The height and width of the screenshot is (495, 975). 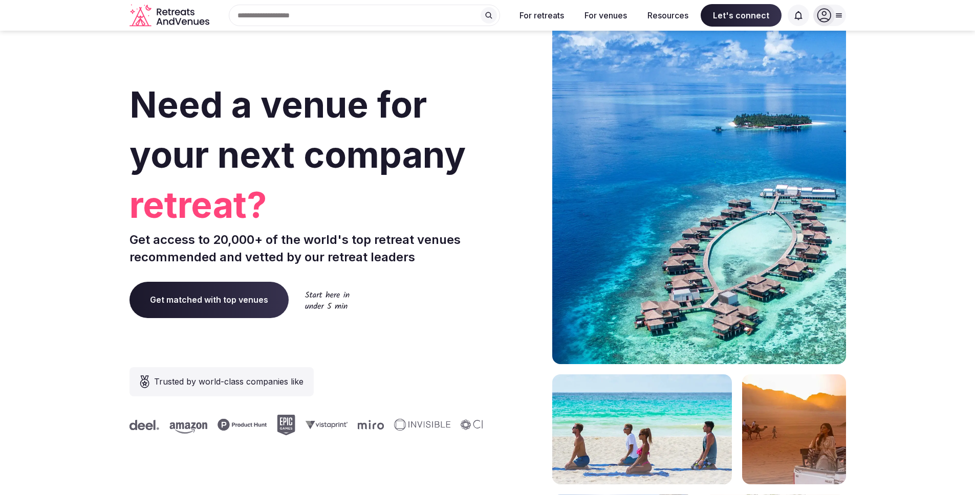 What do you see at coordinates (370, 425) in the screenshot?
I see `svg: Miro company logo` at bounding box center [370, 425].